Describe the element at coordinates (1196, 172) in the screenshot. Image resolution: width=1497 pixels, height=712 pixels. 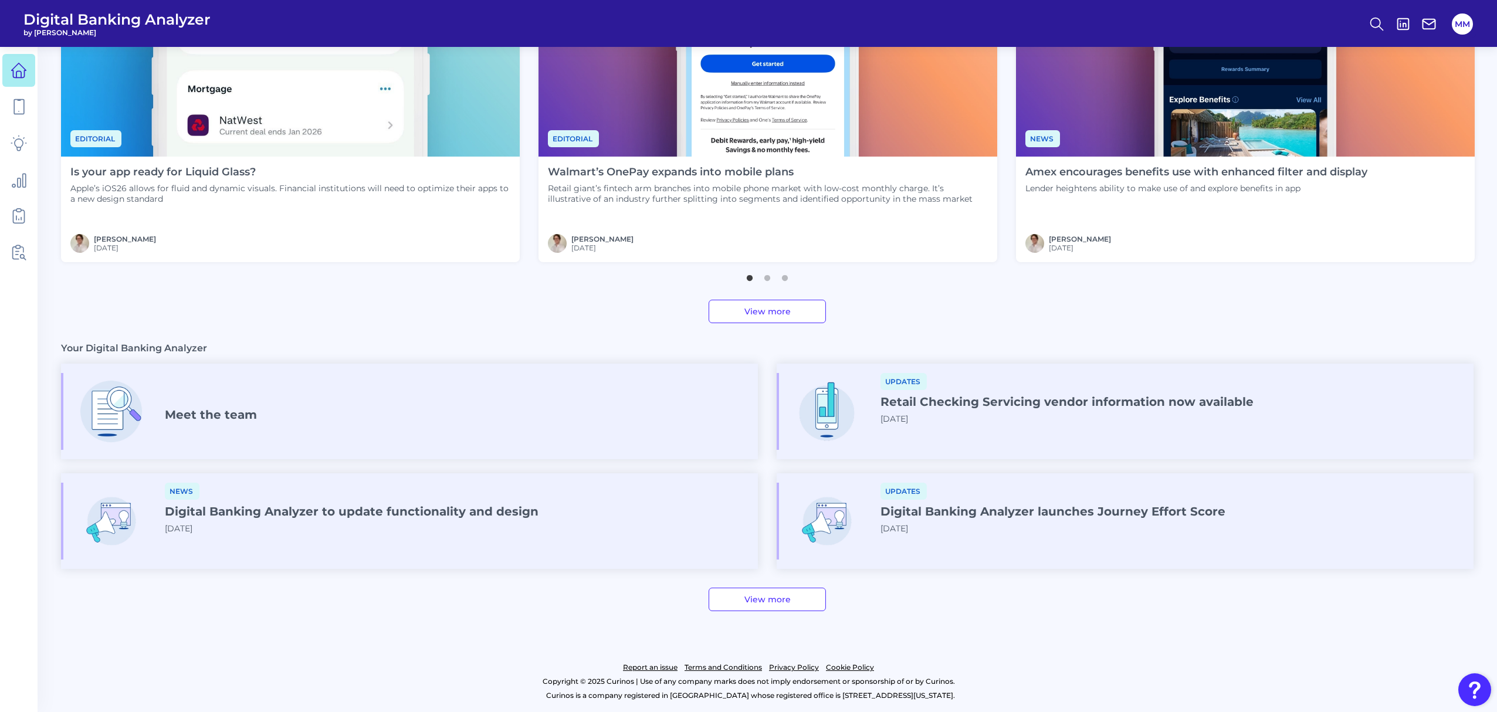
I see `h4: Amex encourages benefits use with enhanced filter and display` at that location.